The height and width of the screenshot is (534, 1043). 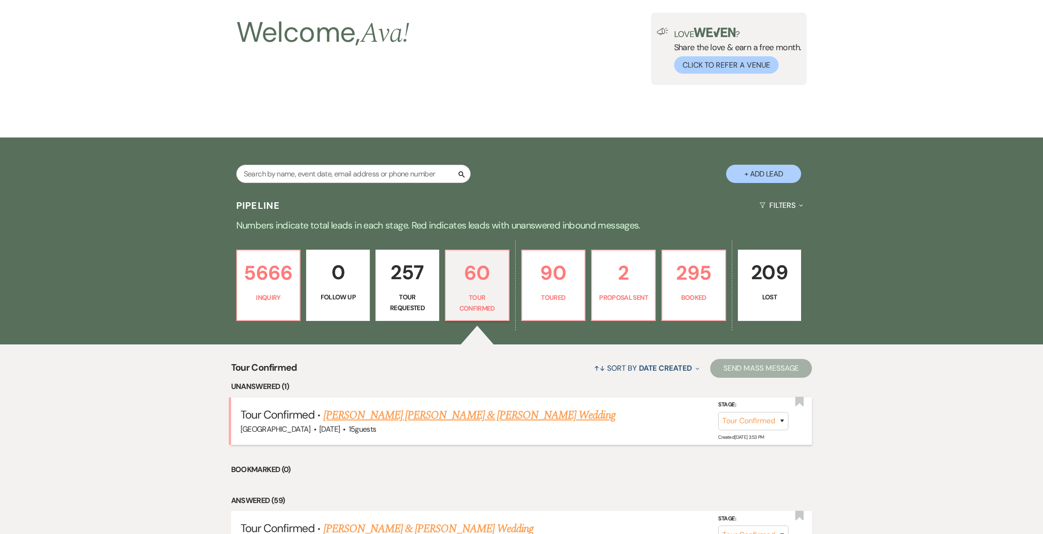 I want to click on h2: Welcome,, so click(x=323, y=33).